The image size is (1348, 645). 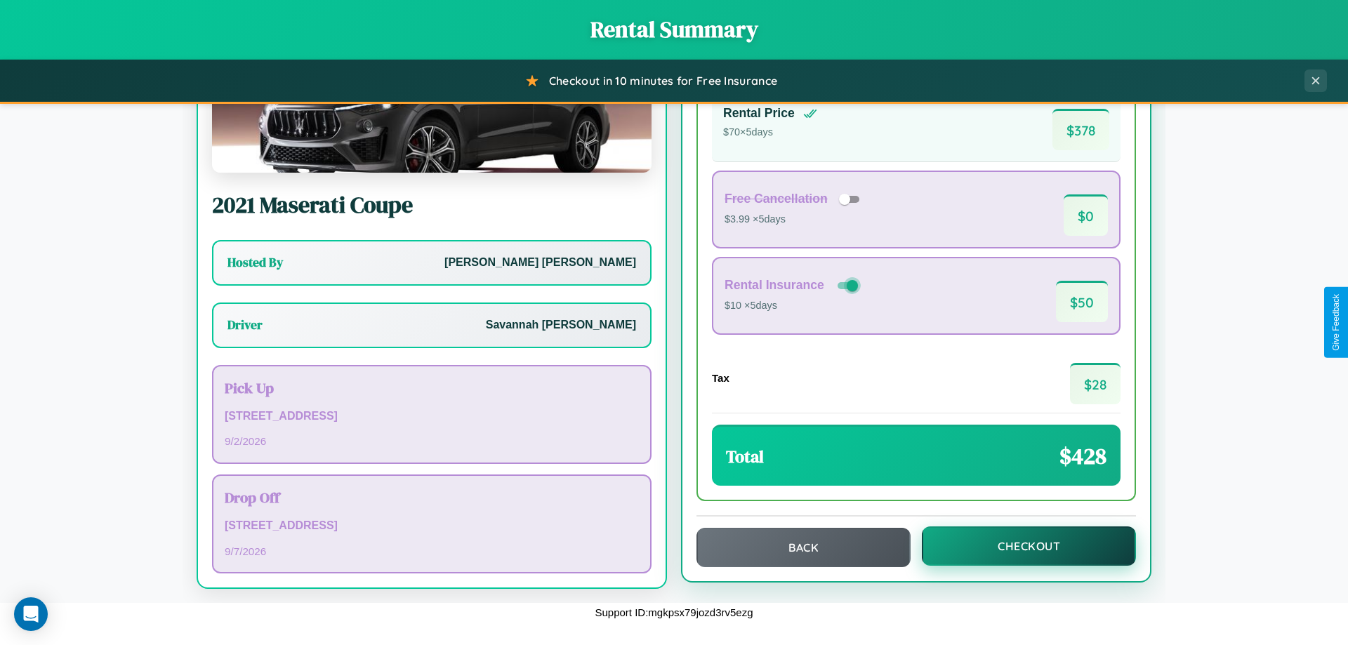 What do you see at coordinates (674, 29) in the screenshot?
I see `h1: Rental Summary` at bounding box center [674, 29].